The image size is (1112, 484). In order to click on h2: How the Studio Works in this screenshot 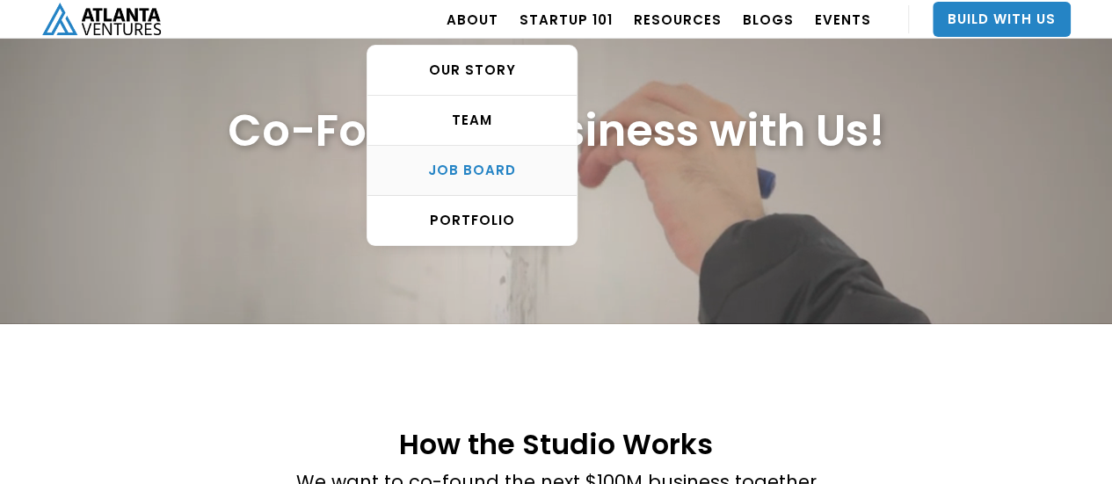, I will do `click(556, 444)`.